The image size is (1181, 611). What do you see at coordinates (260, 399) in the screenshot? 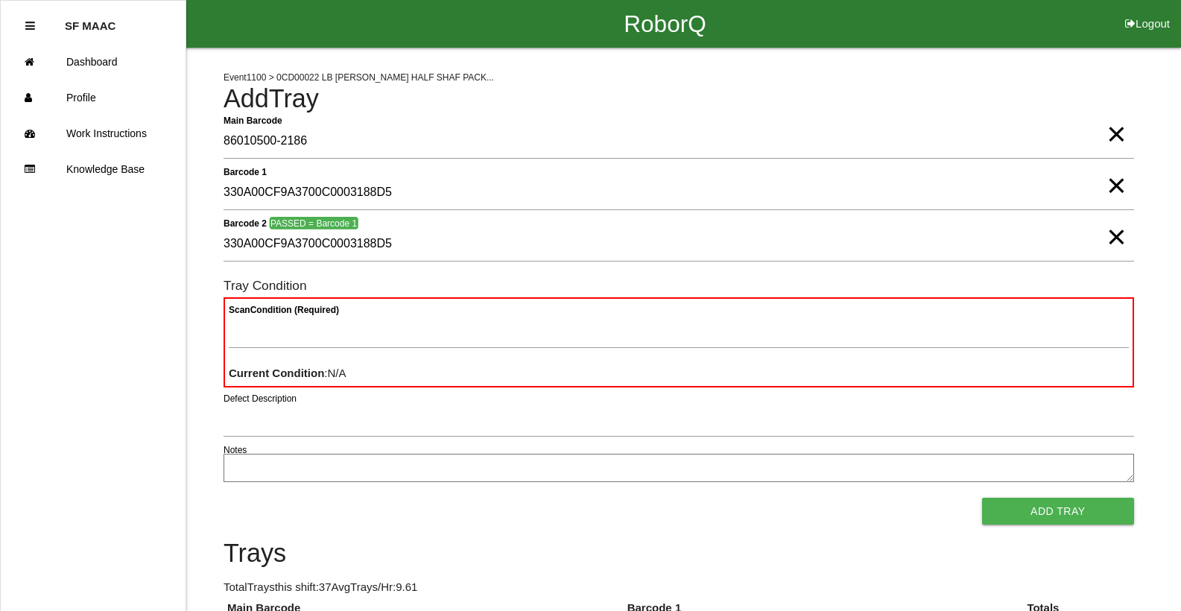
I see `label: Defect Description` at bounding box center [260, 399].